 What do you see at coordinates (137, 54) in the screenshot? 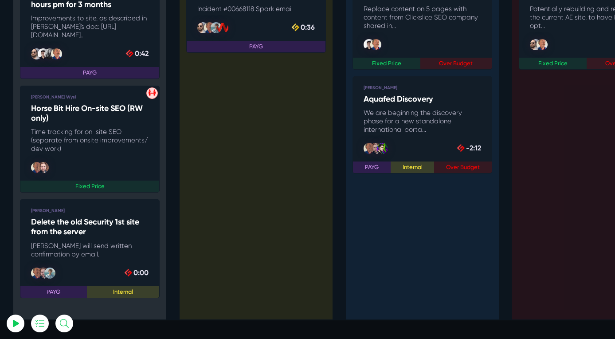
I see `span: 0:42` at bounding box center [137, 54].